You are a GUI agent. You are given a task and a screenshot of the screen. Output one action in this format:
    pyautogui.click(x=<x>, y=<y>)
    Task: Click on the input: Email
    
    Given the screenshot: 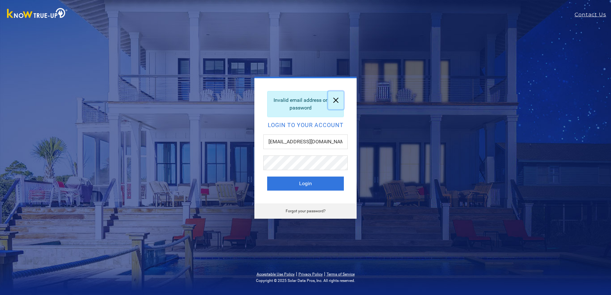 What is the action you would take?
    pyautogui.click(x=306, y=142)
    